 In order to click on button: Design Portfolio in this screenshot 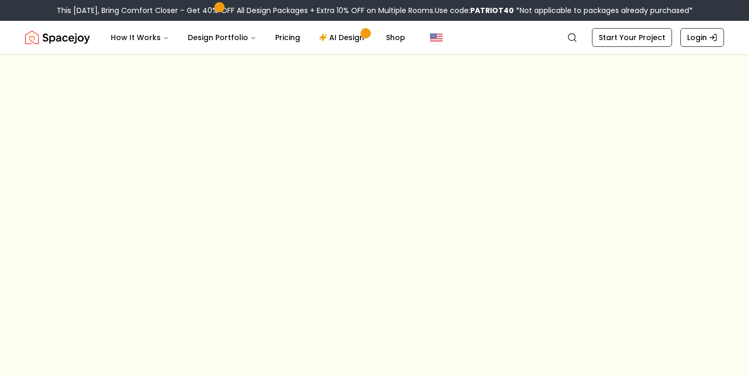, I will do `click(222, 37)`.